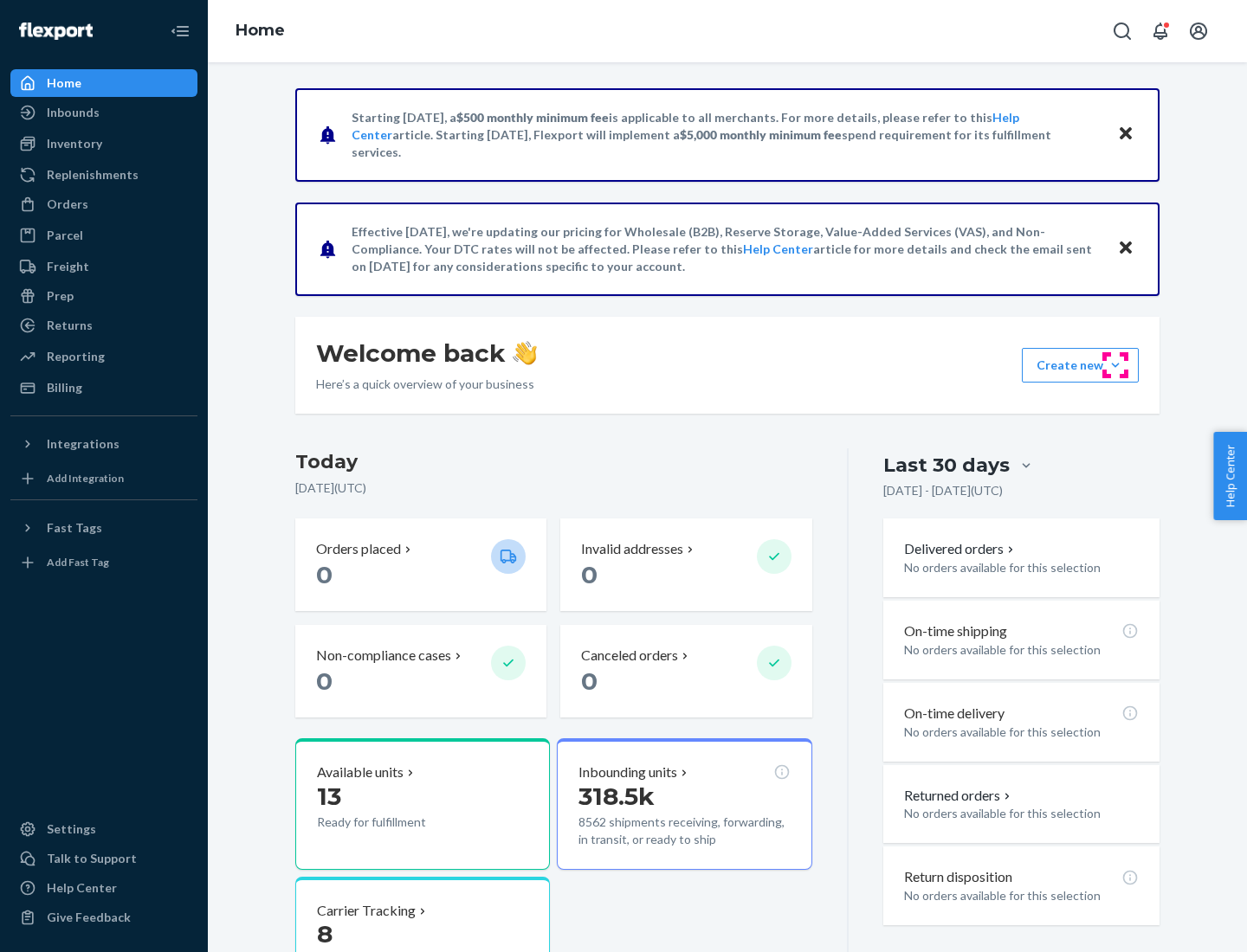 Image resolution: width=1247 pixels, height=952 pixels. What do you see at coordinates (104, 326) in the screenshot?
I see `a: Returns` at bounding box center [104, 326].